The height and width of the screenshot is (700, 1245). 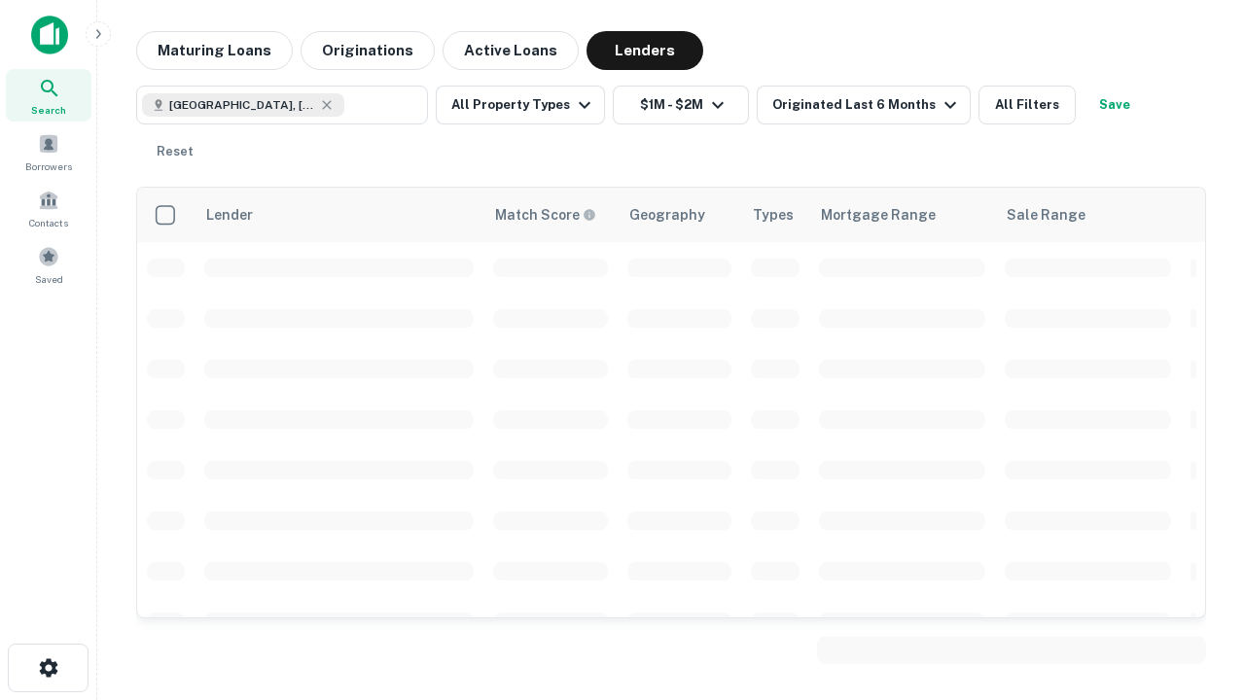 What do you see at coordinates (49, 264) in the screenshot?
I see `div: Saved` at bounding box center [49, 264].